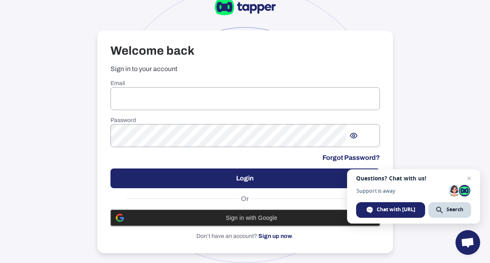 The height and width of the screenshot is (263, 490). What do you see at coordinates (245, 199) in the screenshot?
I see `span: Or` at bounding box center [245, 199].